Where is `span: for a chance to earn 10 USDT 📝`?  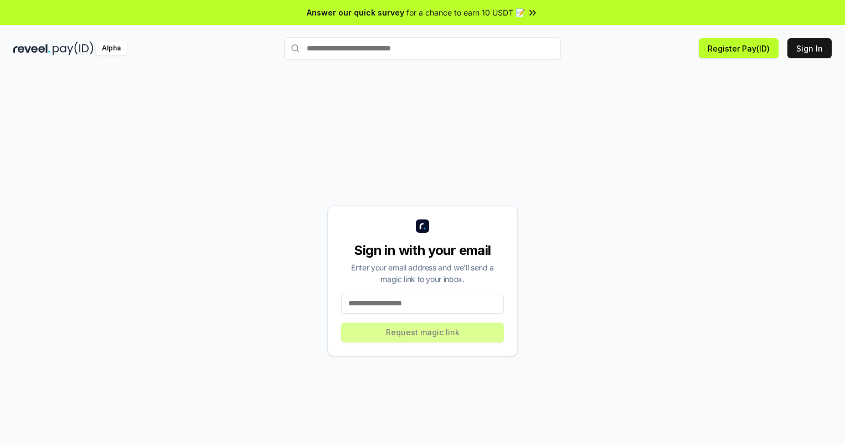
span: for a chance to earn 10 USDT 📝 is located at coordinates (466, 12).